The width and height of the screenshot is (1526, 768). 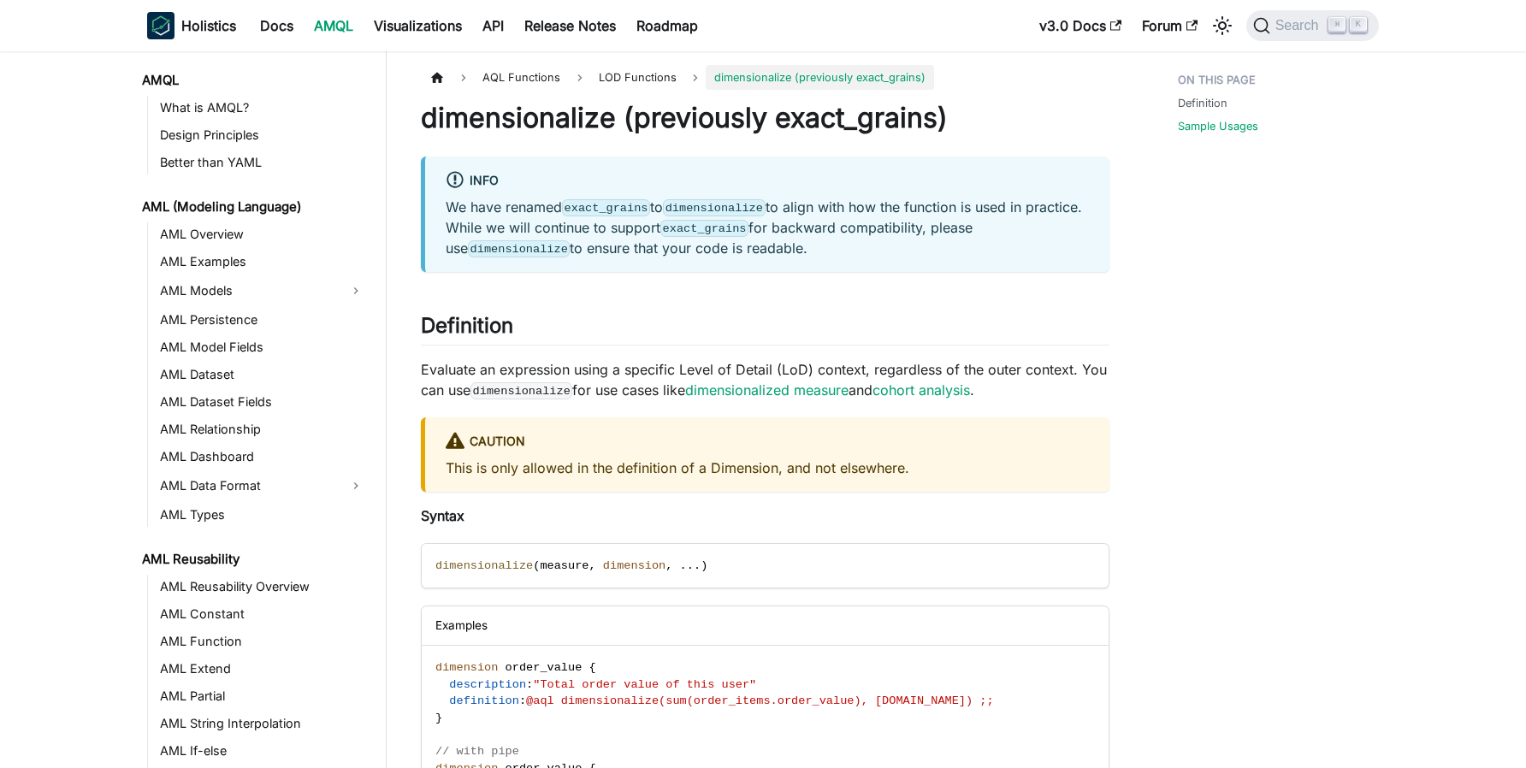 What do you see at coordinates (764, 625) in the screenshot?
I see `div: Examples` at bounding box center [764, 625].